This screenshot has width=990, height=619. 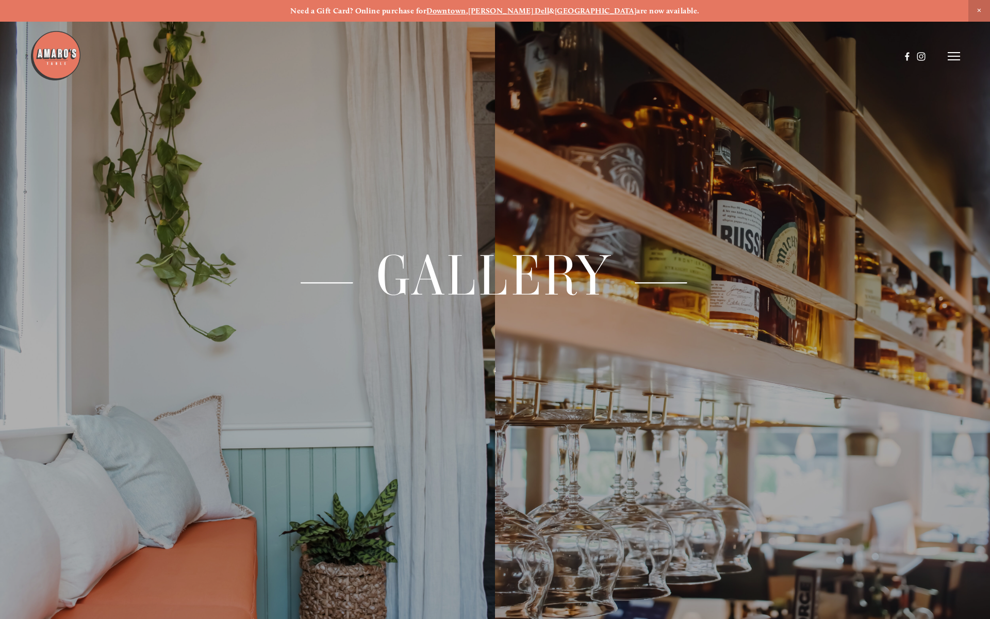 What do you see at coordinates (56, 56) in the screenshot?
I see `img: Amaro's Table` at bounding box center [56, 56].